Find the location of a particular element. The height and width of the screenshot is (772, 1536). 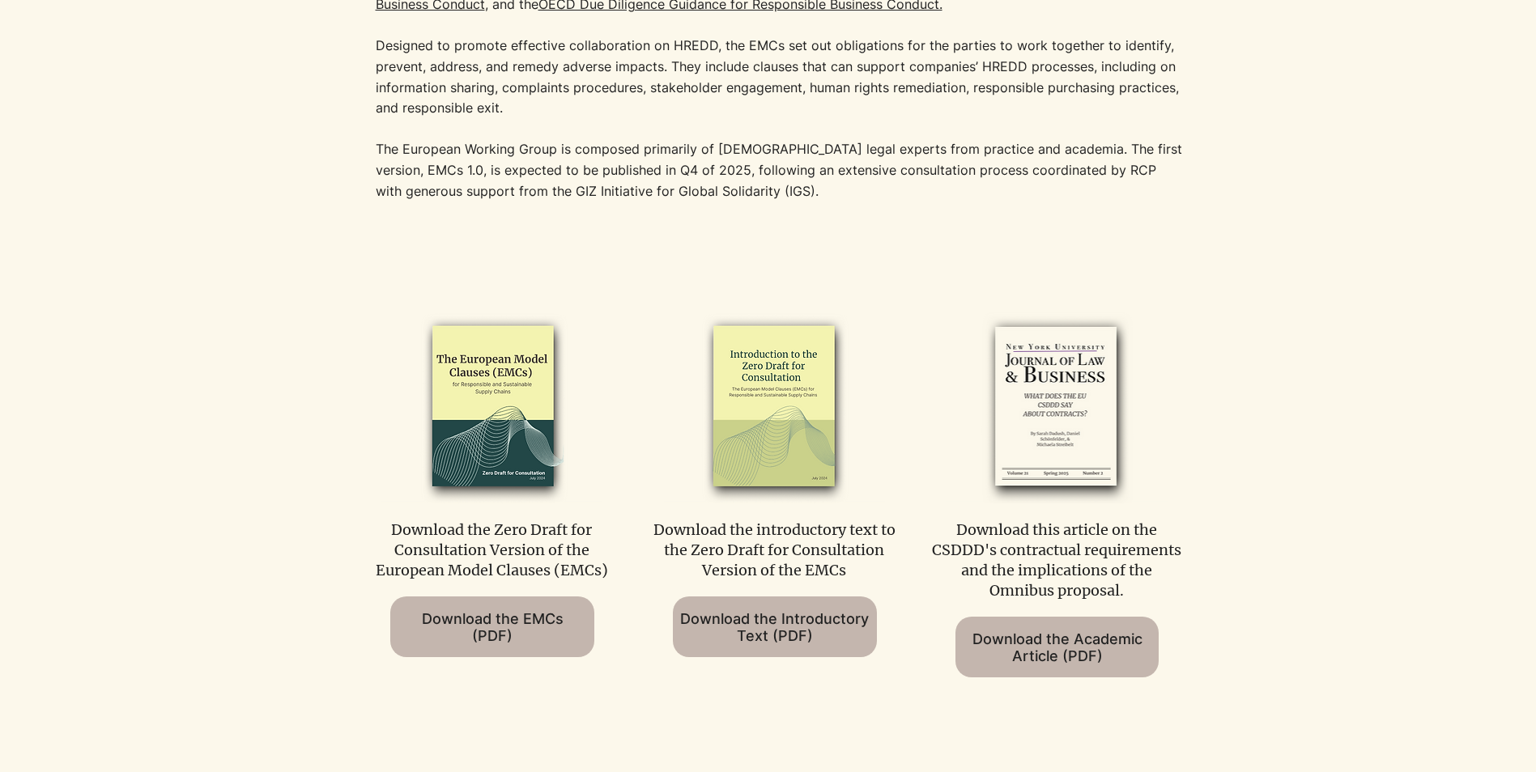

span: Download the EMCs (PDF) is located at coordinates (492, 627).